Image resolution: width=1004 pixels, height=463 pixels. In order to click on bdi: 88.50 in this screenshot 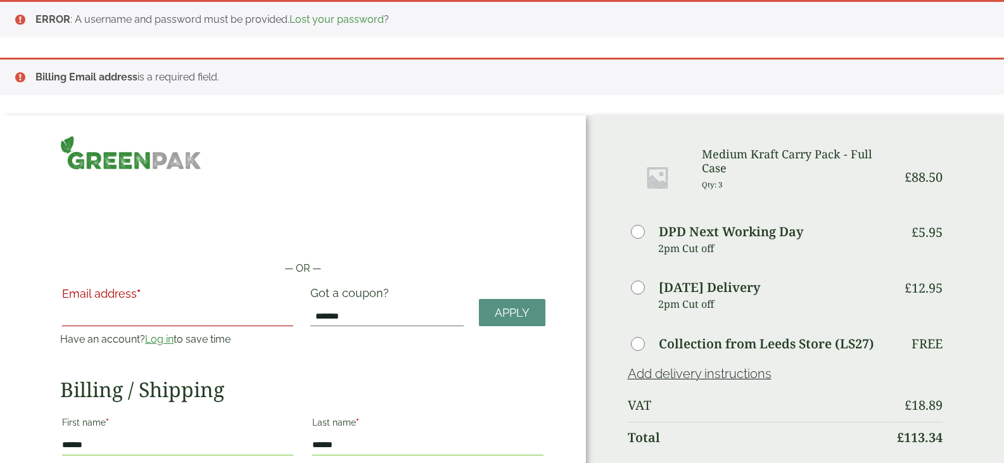, I will do `click(924, 177)`.